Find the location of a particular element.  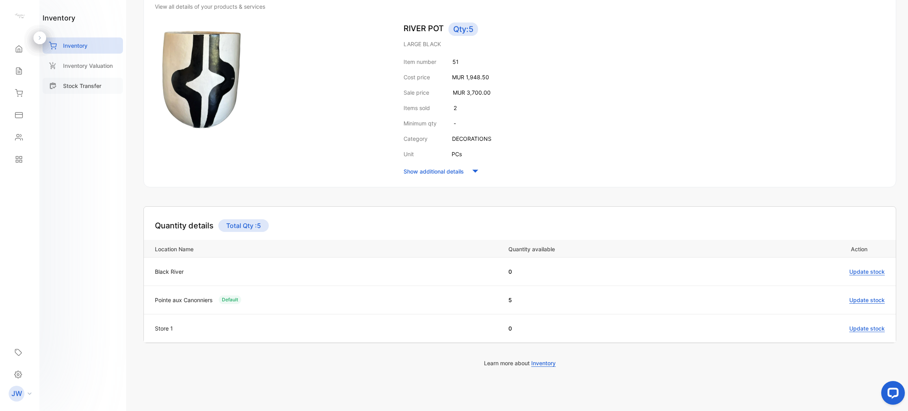

div: View all details of your products & services is located at coordinates (520, 6).